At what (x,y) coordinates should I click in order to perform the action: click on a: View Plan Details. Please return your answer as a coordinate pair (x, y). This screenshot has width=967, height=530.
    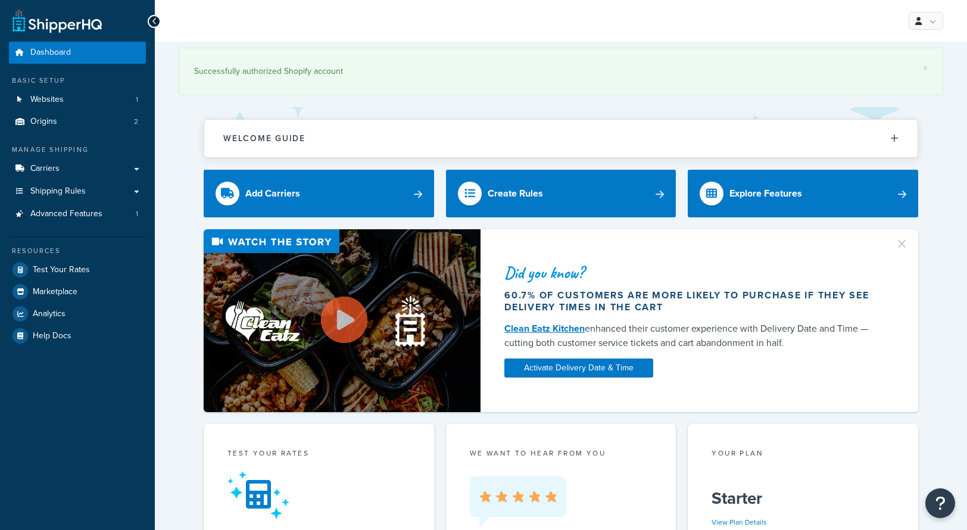
    Looking at the image, I should click on (739, 522).